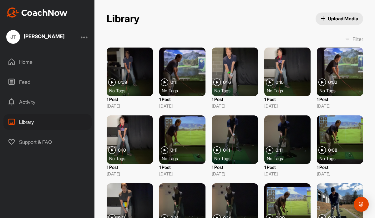 The width and height of the screenshot is (375, 218). What do you see at coordinates (362, 204) in the screenshot?
I see `div: Open Intercom Messenger` at bounding box center [362, 204].